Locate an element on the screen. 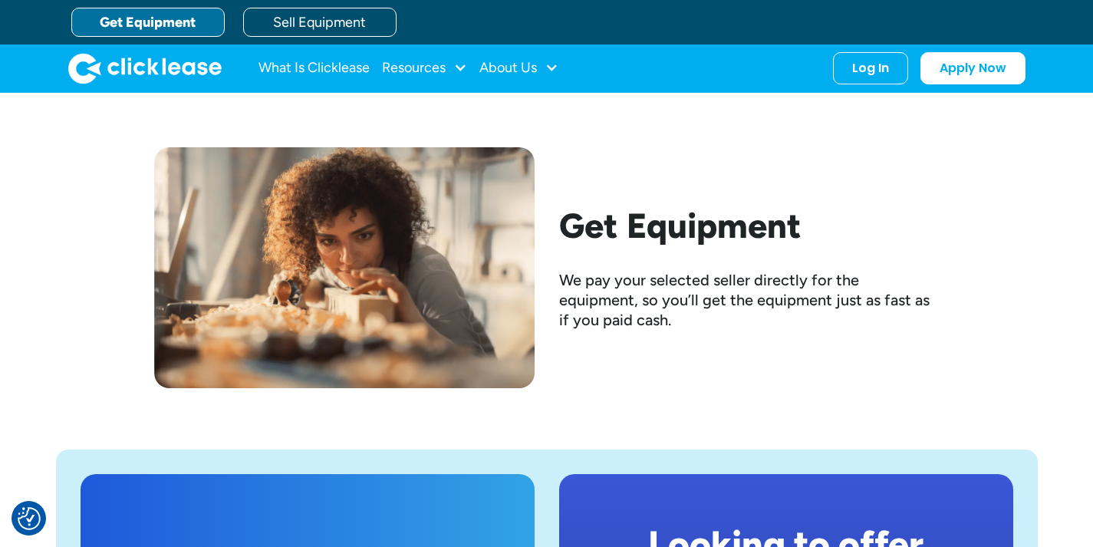 This screenshot has width=1093, height=547. h2: Get Equipment is located at coordinates (749, 225).